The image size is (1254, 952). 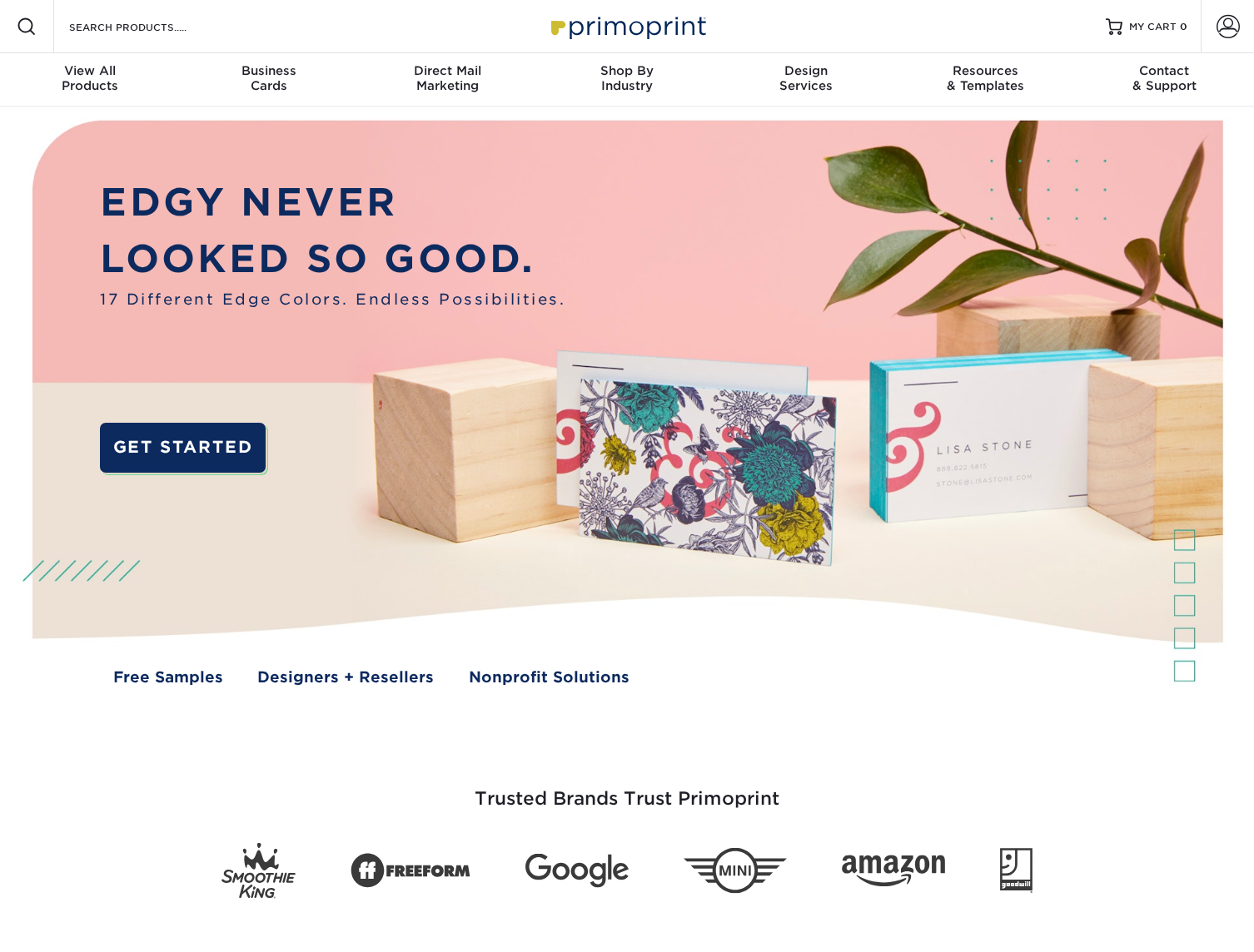 What do you see at coordinates (985, 78) in the screenshot?
I see `div: & Templates` at bounding box center [985, 78].